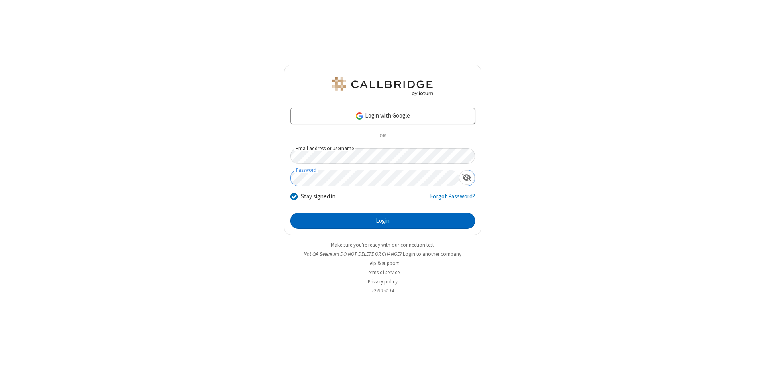 The image size is (765, 365). What do you see at coordinates (383, 116) in the screenshot?
I see `a: Login with Google` at bounding box center [383, 116].